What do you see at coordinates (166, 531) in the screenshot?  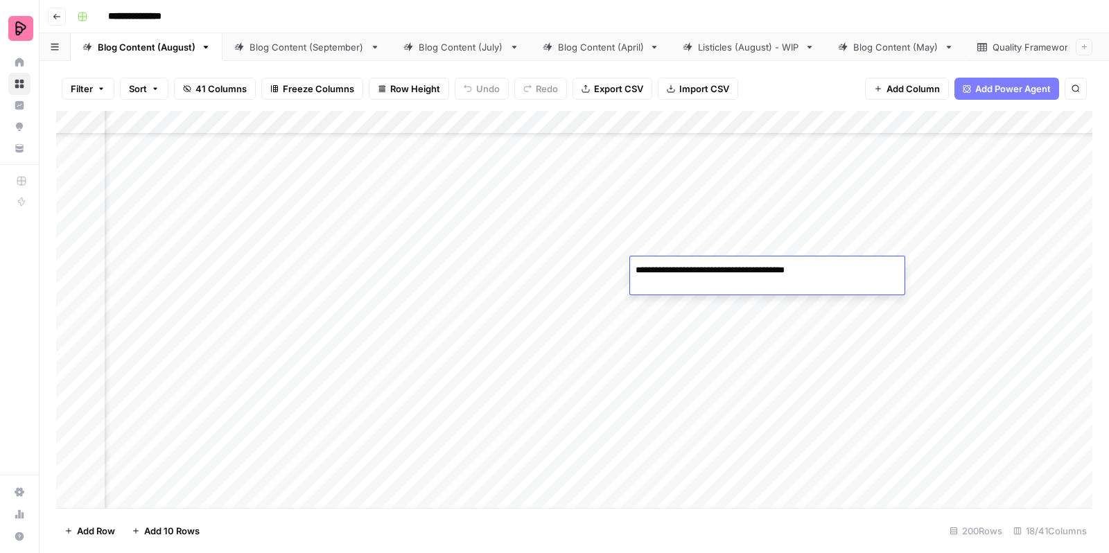 I see `button: Add 10 Rows` at bounding box center [166, 531].